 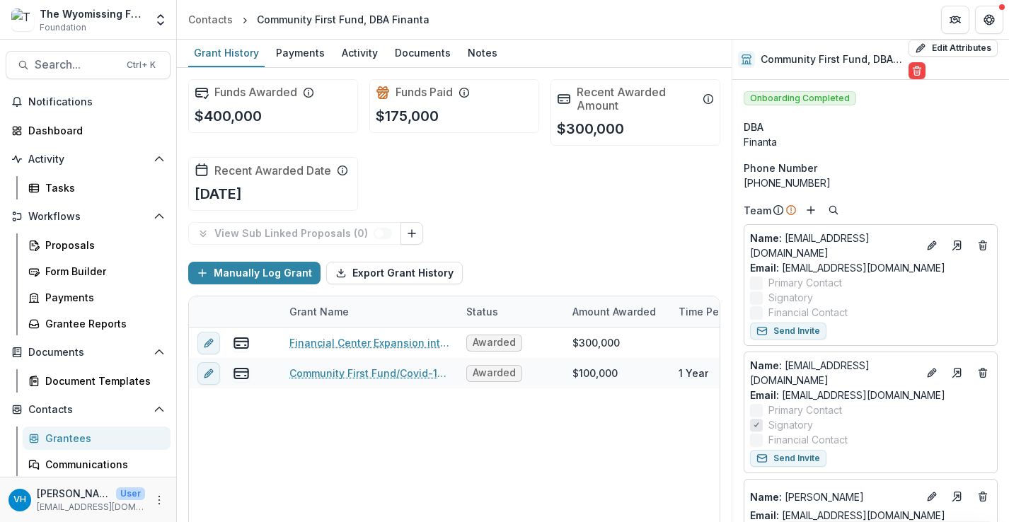 I want to click on button: Open Workflows, so click(x=88, y=217).